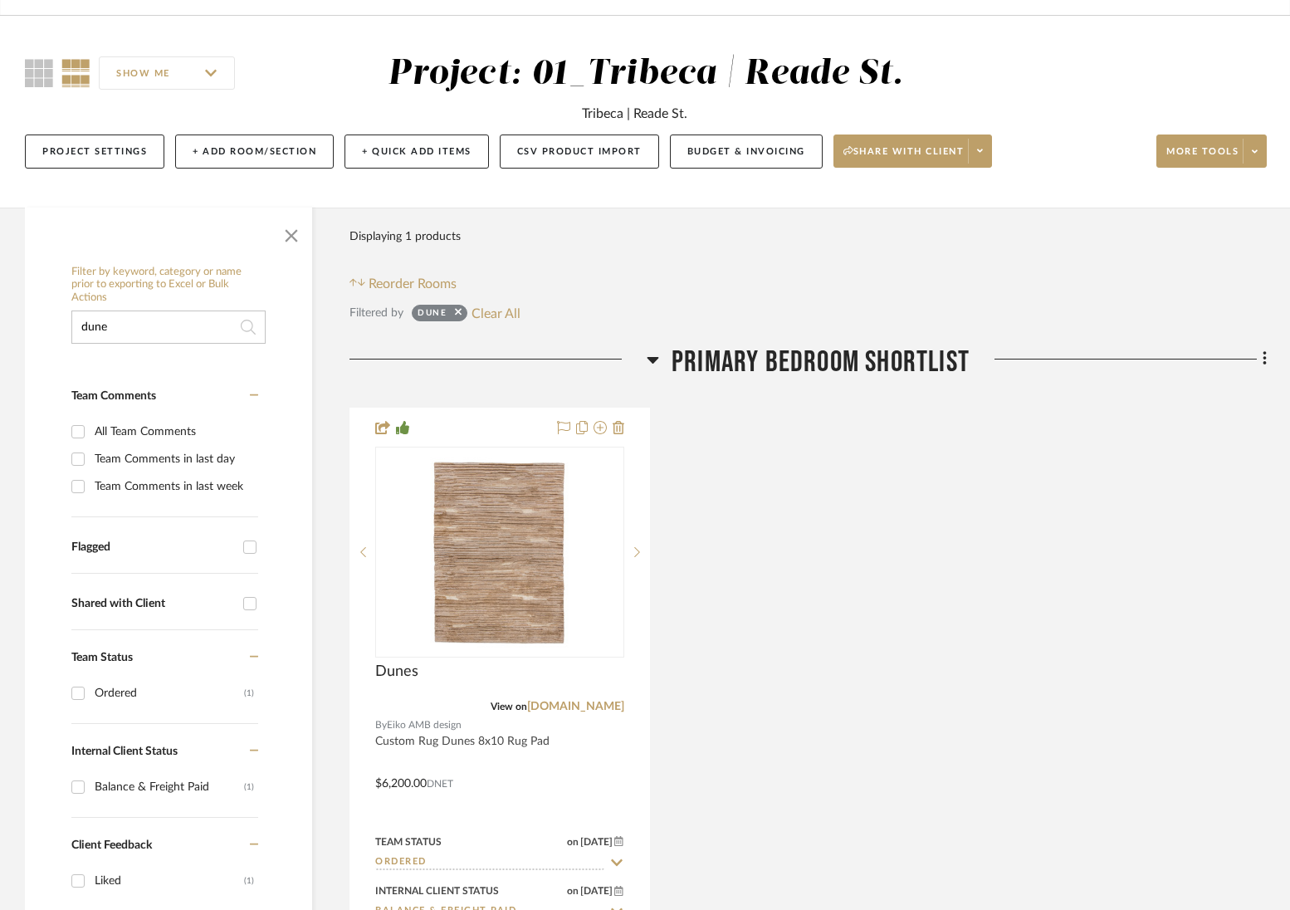 This screenshot has height=910, width=1290. I want to click on span: Team Comments, so click(114, 396).